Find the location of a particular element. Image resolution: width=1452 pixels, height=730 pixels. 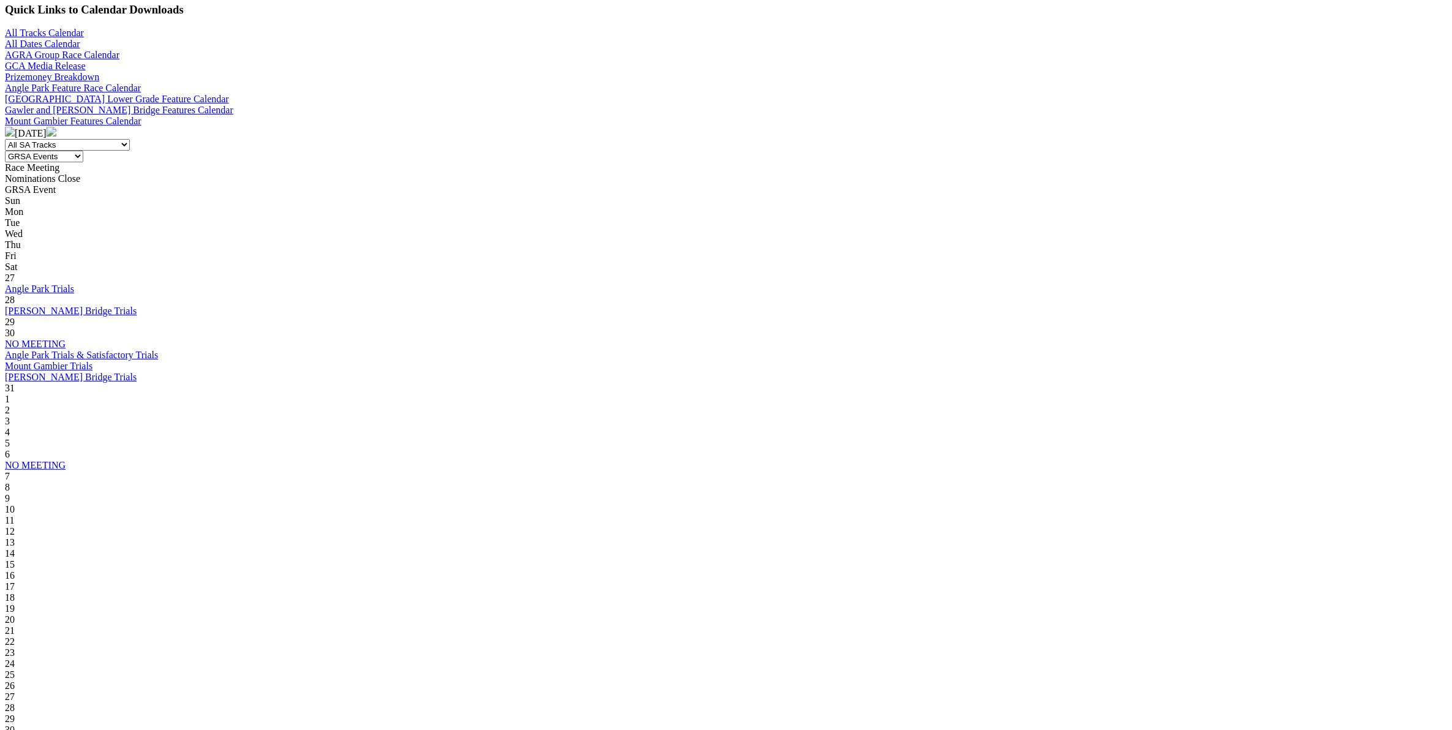

span: 5 is located at coordinates (7, 443).